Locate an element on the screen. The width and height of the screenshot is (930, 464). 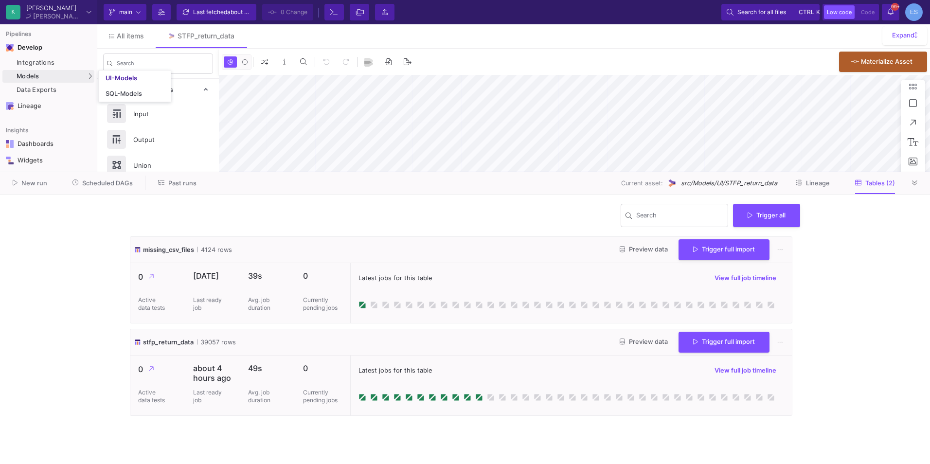
p: 49s is located at coordinates (268, 368).